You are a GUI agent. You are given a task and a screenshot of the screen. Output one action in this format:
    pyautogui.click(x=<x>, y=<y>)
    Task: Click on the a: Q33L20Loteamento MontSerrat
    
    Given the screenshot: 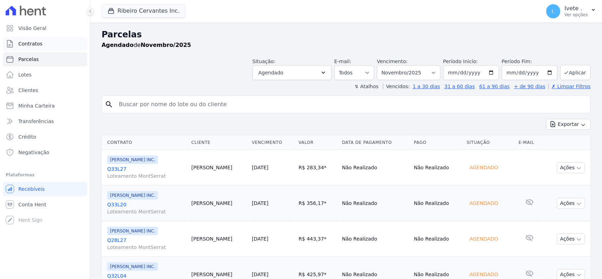 What is the action you would take?
    pyautogui.click(x=146, y=208)
    